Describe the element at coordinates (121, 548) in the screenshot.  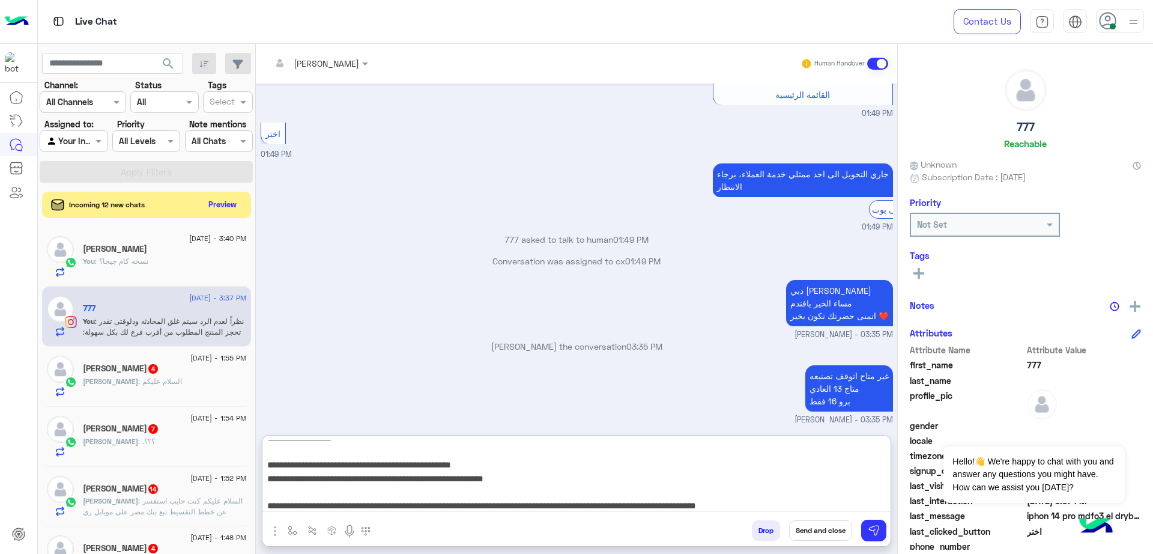
I see `h5: Ali Mohamed` at that location.